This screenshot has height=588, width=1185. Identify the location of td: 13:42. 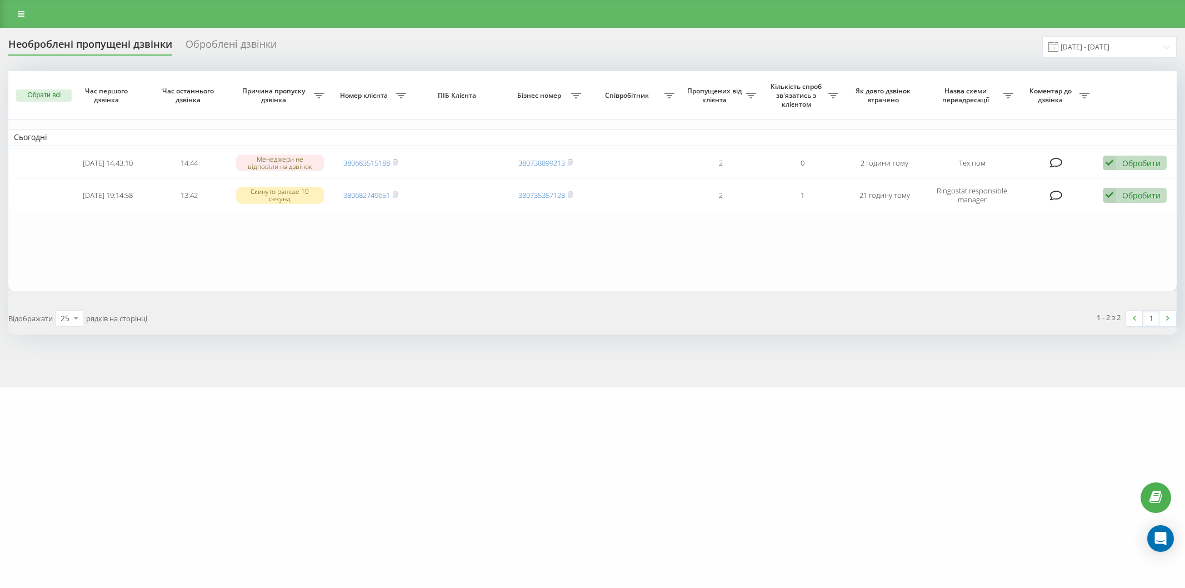
(189, 195).